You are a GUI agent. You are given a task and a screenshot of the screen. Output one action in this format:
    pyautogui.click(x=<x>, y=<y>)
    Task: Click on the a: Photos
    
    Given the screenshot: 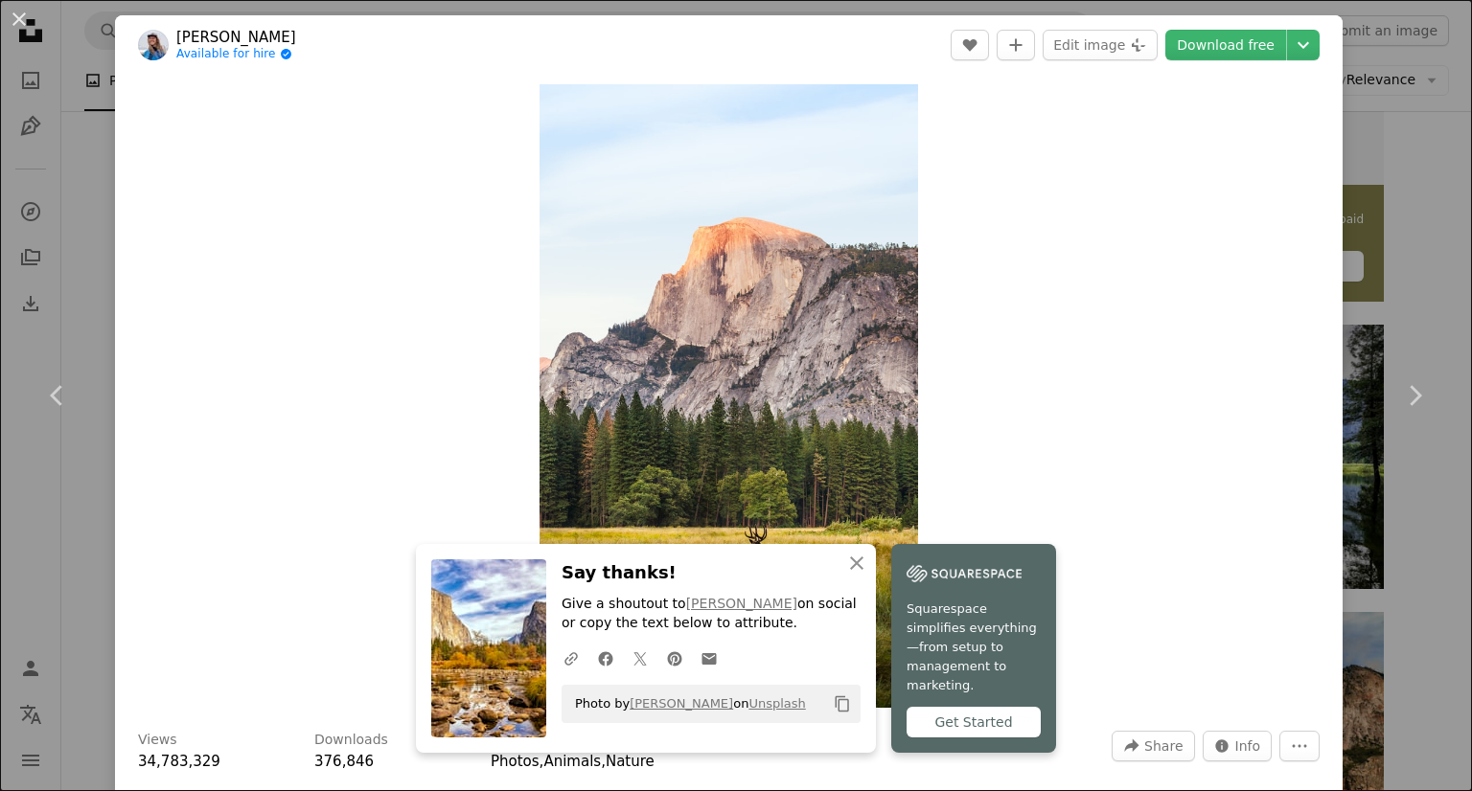 What is the action you would take?
    pyautogui.click(x=515, y=762)
    